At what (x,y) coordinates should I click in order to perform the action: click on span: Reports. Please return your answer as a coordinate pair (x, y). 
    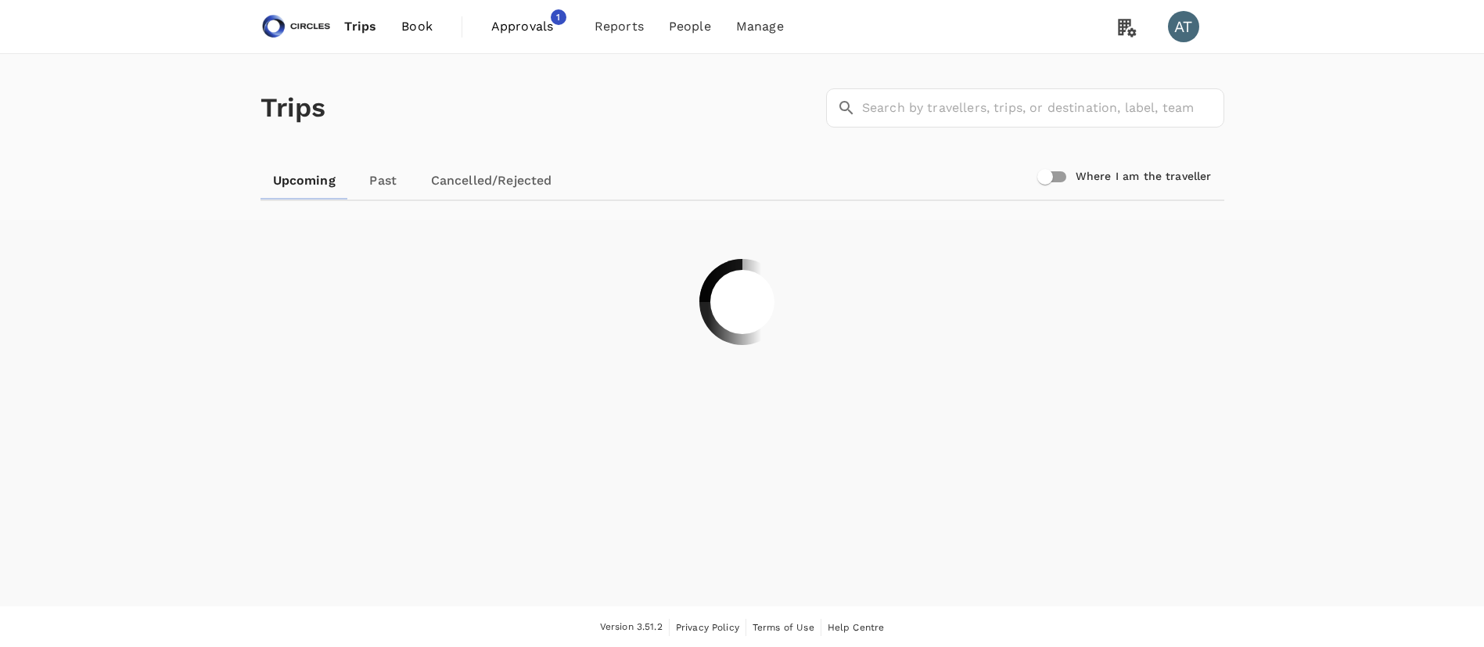
    Looking at the image, I should click on (619, 27).